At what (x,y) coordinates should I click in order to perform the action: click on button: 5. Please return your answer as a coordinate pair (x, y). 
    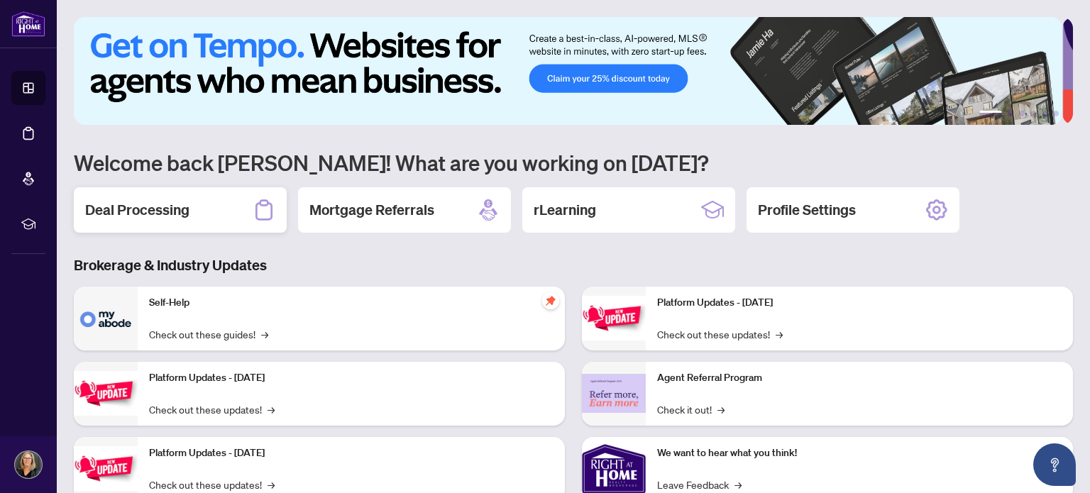
    Looking at the image, I should click on (1045, 114).